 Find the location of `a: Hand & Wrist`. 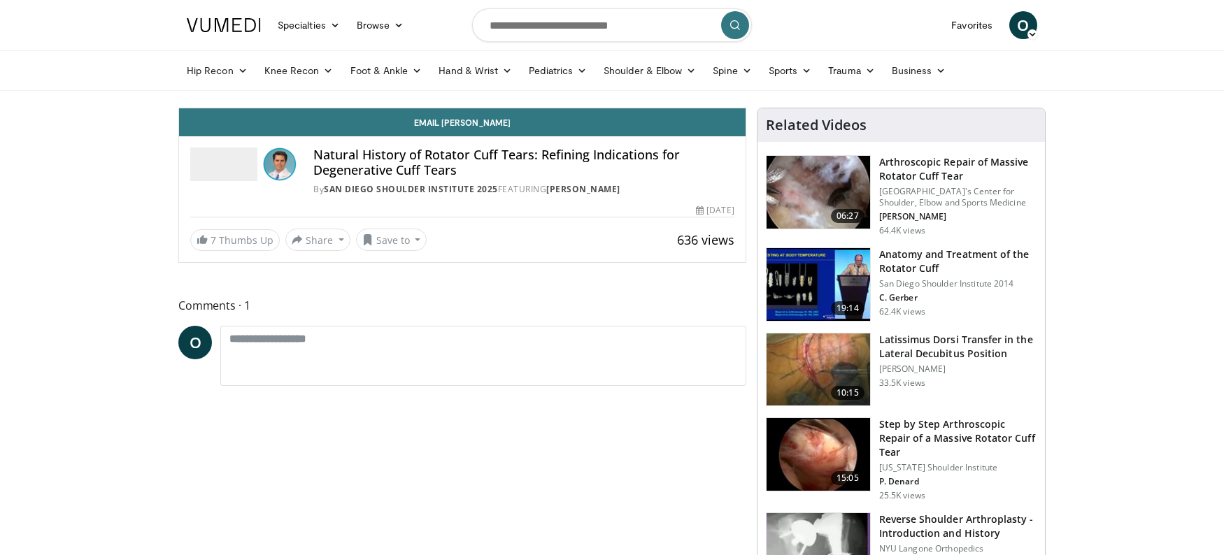

a: Hand & Wrist is located at coordinates (475, 71).